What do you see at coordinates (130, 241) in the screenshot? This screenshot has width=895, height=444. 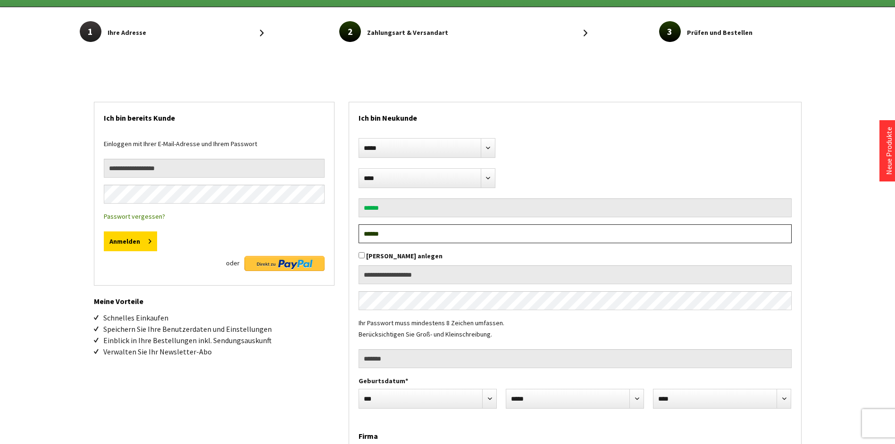 I see `button: Anmelden` at bounding box center [130, 241].